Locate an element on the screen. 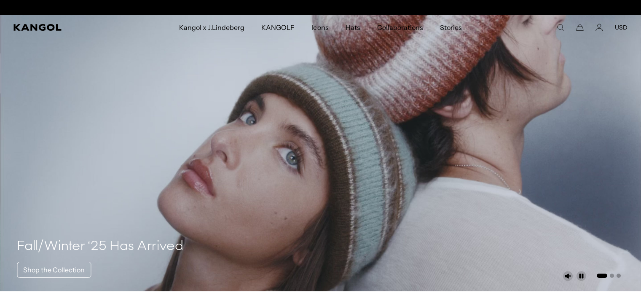 The image size is (641, 293). a: Hats is located at coordinates (353, 27).